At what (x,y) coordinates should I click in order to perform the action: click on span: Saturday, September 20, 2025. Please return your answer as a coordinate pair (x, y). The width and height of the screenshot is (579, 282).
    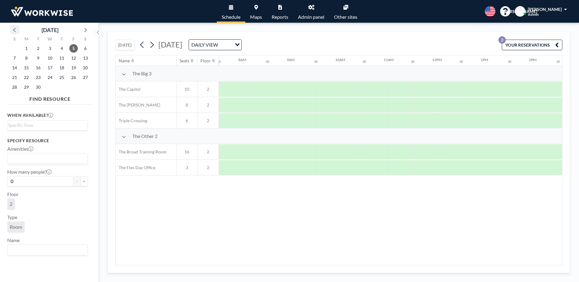
    Looking at the image, I should click on (85, 68).